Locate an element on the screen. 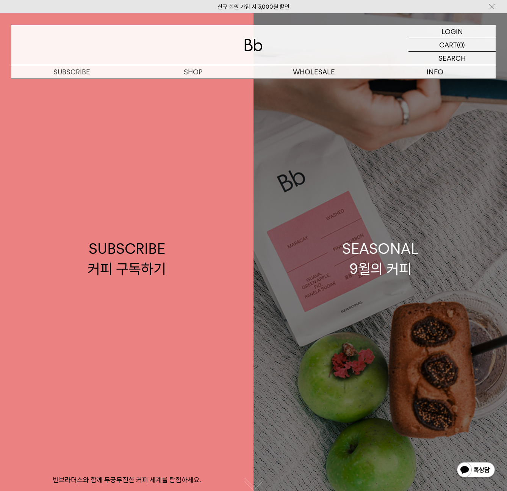 Image resolution: width=507 pixels, height=491 pixels. p: INFO is located at coordinates (436, 72).